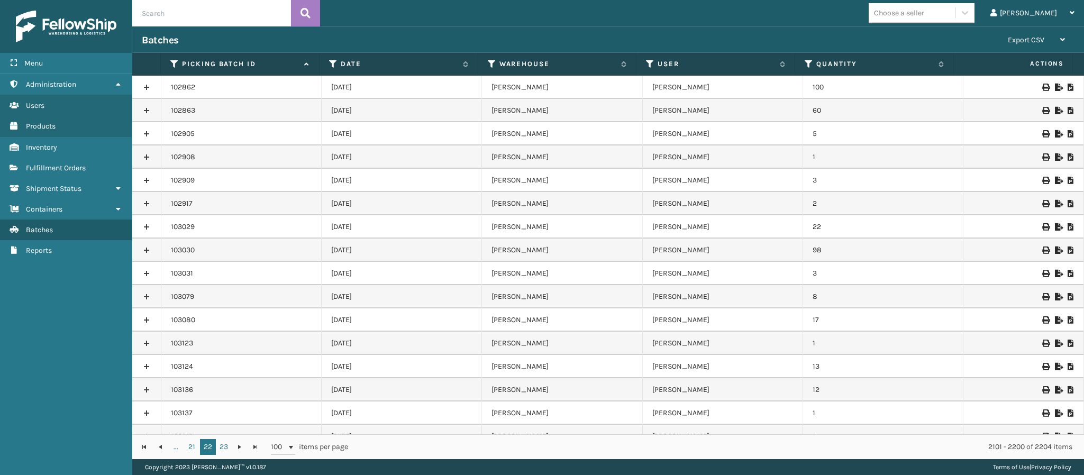 This screenshot has height=475, width=1084. Describe the element at coordinates (883, 297) in the screenshot. I see `td: 8` at that location.